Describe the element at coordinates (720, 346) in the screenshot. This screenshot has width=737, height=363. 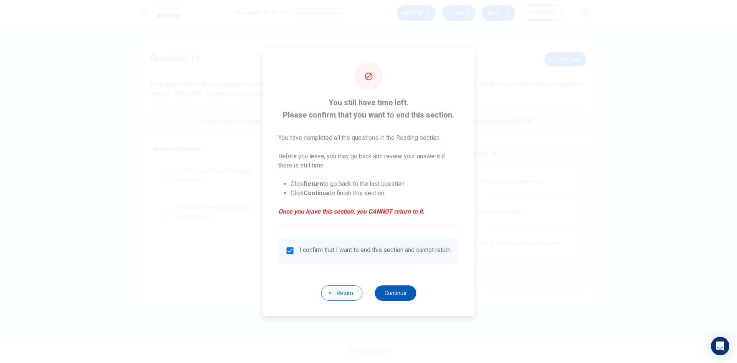
I see `div: Open Intercom Messenger` at that location.